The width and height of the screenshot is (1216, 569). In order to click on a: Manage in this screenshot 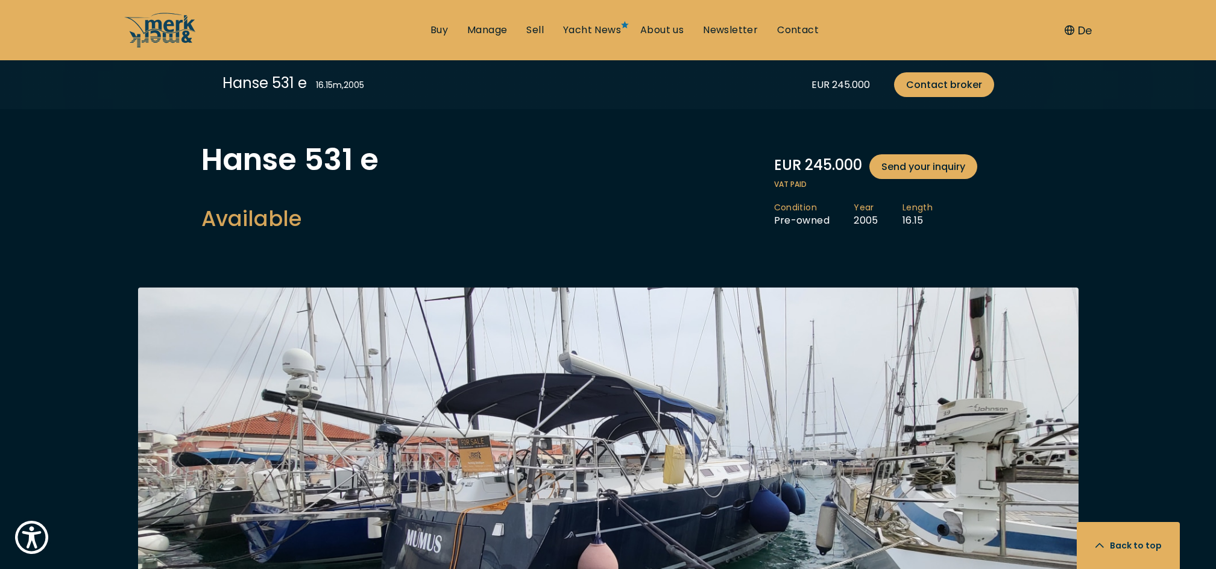, I will do `click(487, 30)`.